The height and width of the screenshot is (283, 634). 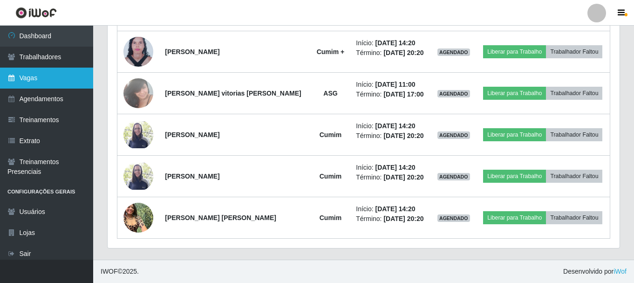 What do you see at coordinates (138, 93) in the screenshot?
I see `img: 1706050148347.jpeg` at bounding box center [138, 93].